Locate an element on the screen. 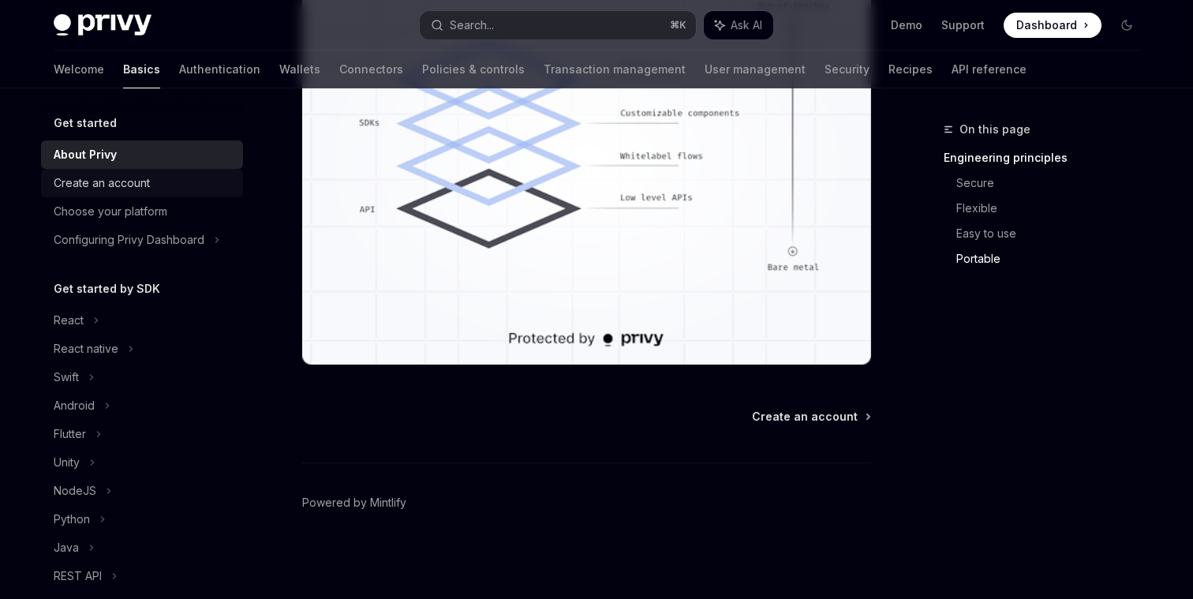 The image size is (1193, 599). a: Recipes is located at coordinates (910, 69).